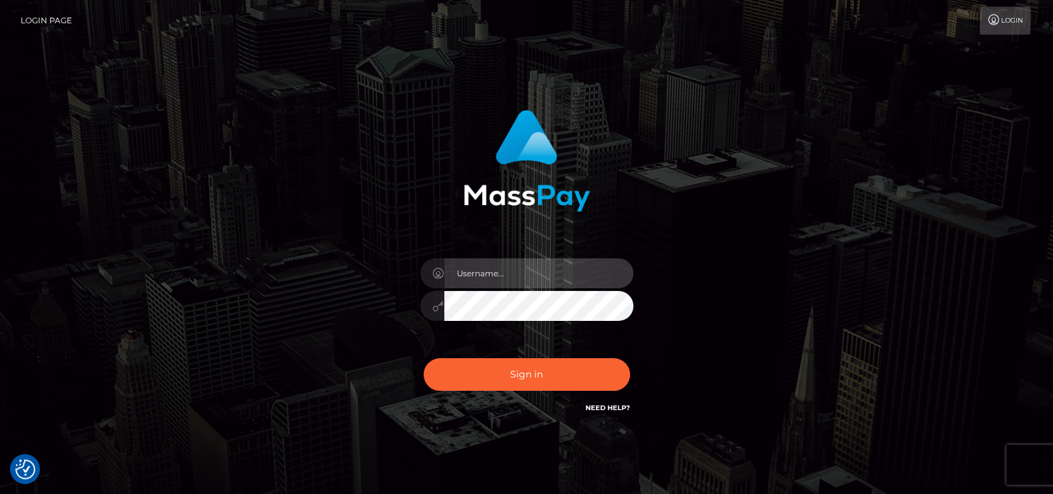 The width and height of the screenshot is (1053, 494). What do you see at coordinates (1005, 21) in the screenshot?
I see `a: Login` at bounding box center [1005, 21].